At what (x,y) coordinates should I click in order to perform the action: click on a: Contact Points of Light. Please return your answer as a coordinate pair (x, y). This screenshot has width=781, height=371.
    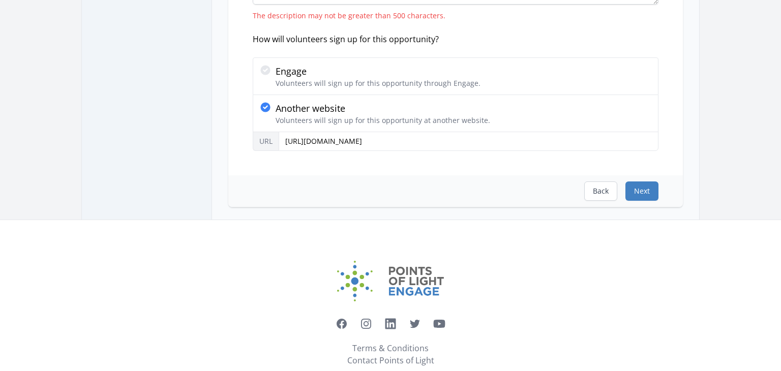
    Looking at the image, I should click on (390, 360).